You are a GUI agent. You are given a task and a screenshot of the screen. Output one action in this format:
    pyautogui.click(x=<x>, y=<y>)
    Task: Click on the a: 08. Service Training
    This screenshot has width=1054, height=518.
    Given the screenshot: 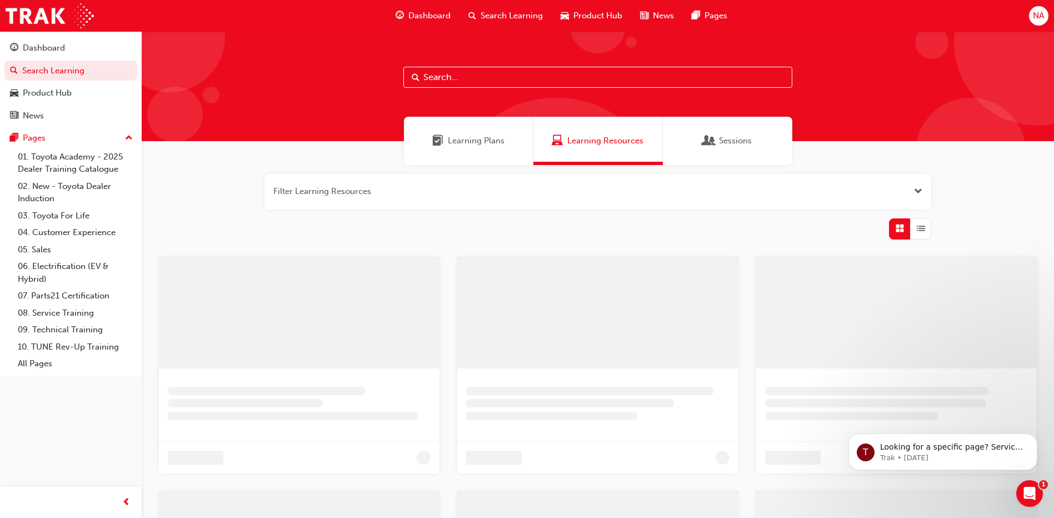 What is the action you would take?
    pyautogui.click(x=75, y=313)
    